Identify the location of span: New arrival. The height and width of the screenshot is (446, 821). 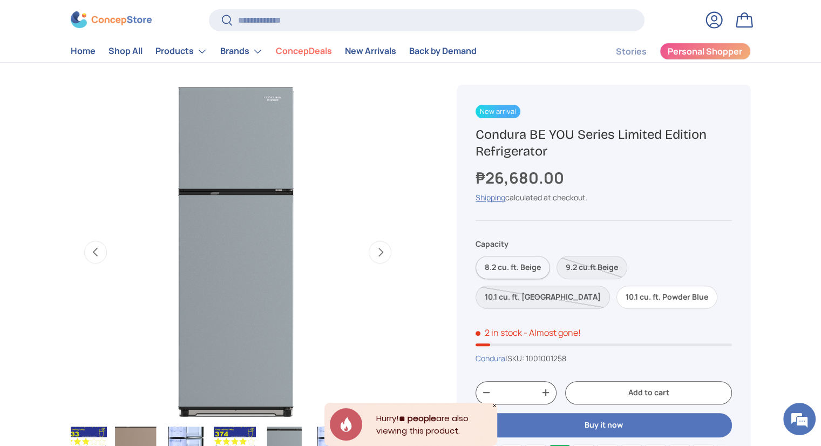
(497, 111).